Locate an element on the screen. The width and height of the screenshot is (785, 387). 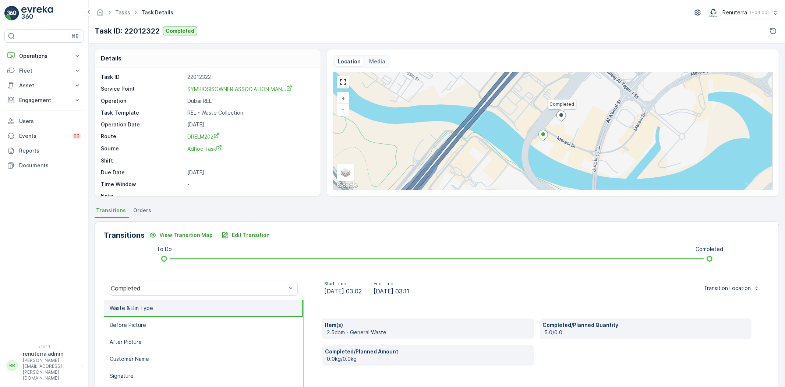
button: Edit Transition is located at coordinates (246, 235).